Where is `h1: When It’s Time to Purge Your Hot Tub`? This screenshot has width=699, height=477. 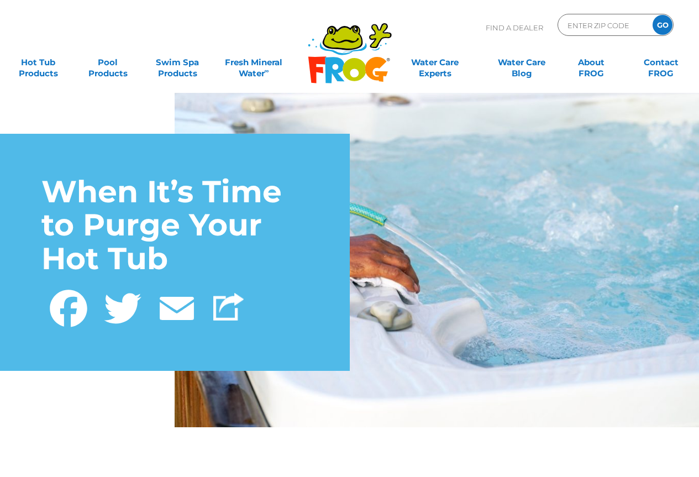
h1: When It’s Time to Purge Your Hot Tub is located at coordinates (174, 225).